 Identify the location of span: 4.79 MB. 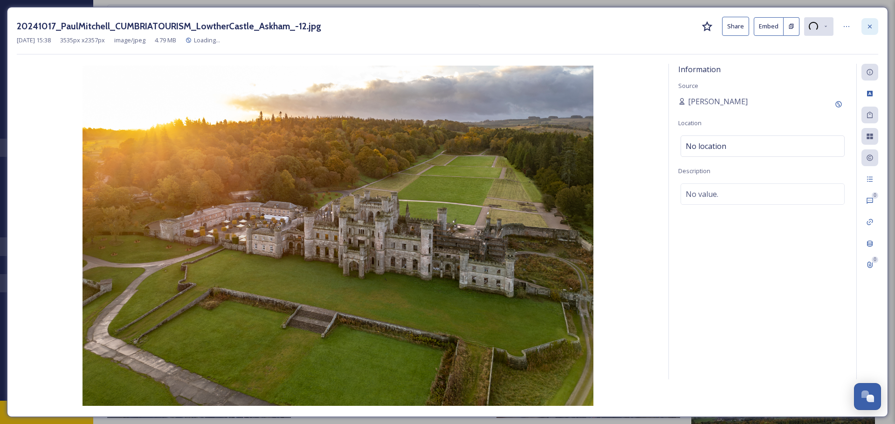
(165, 40).